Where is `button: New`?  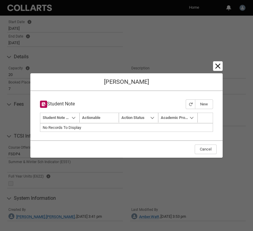 button: New is located at coordinates (204, 104).